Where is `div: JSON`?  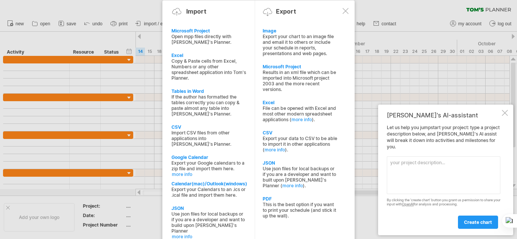
div: JSON is located at coordinates (300, 163).